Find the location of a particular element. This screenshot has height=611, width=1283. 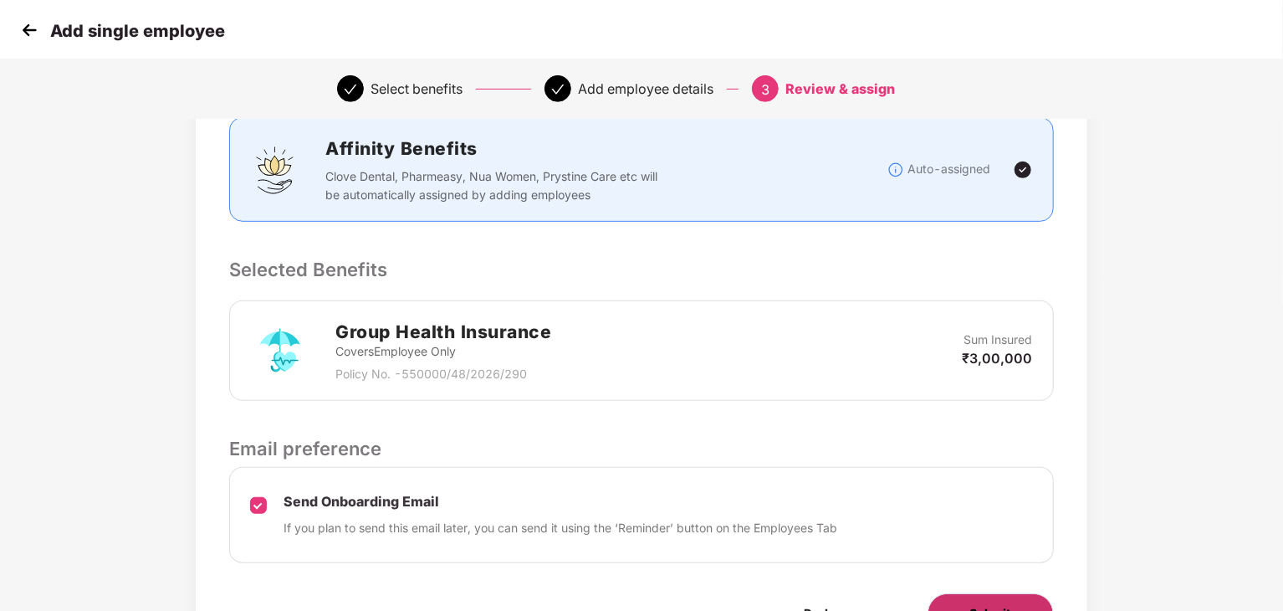

div: Select benefits is located at coordinates (417, 89).